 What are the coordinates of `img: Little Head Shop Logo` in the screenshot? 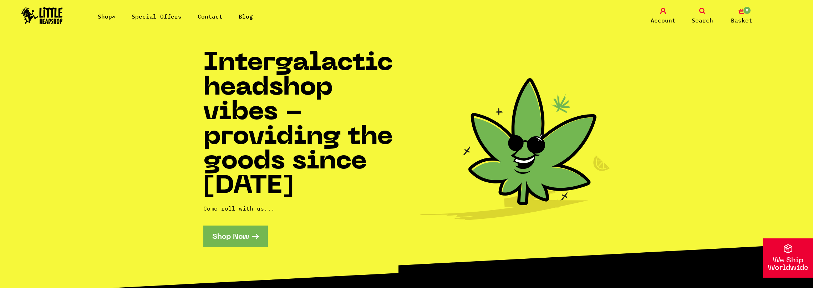 It's located at (42, 16).